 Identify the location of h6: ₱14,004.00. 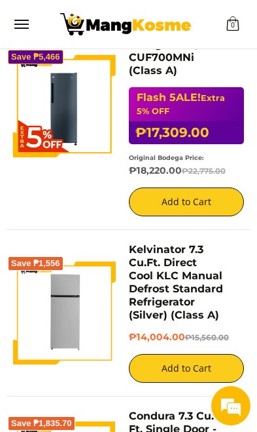
(187, 337).